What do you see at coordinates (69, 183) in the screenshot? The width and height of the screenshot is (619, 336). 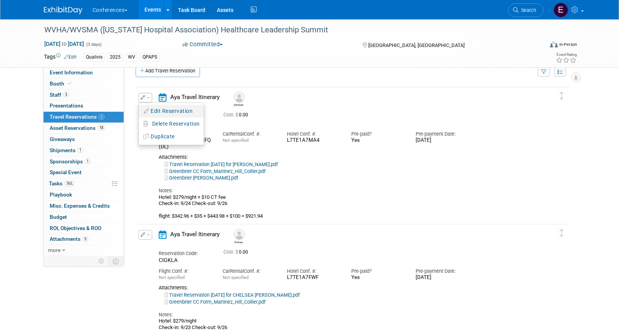 I see `span: 76%` at bounding box center [69, 183].